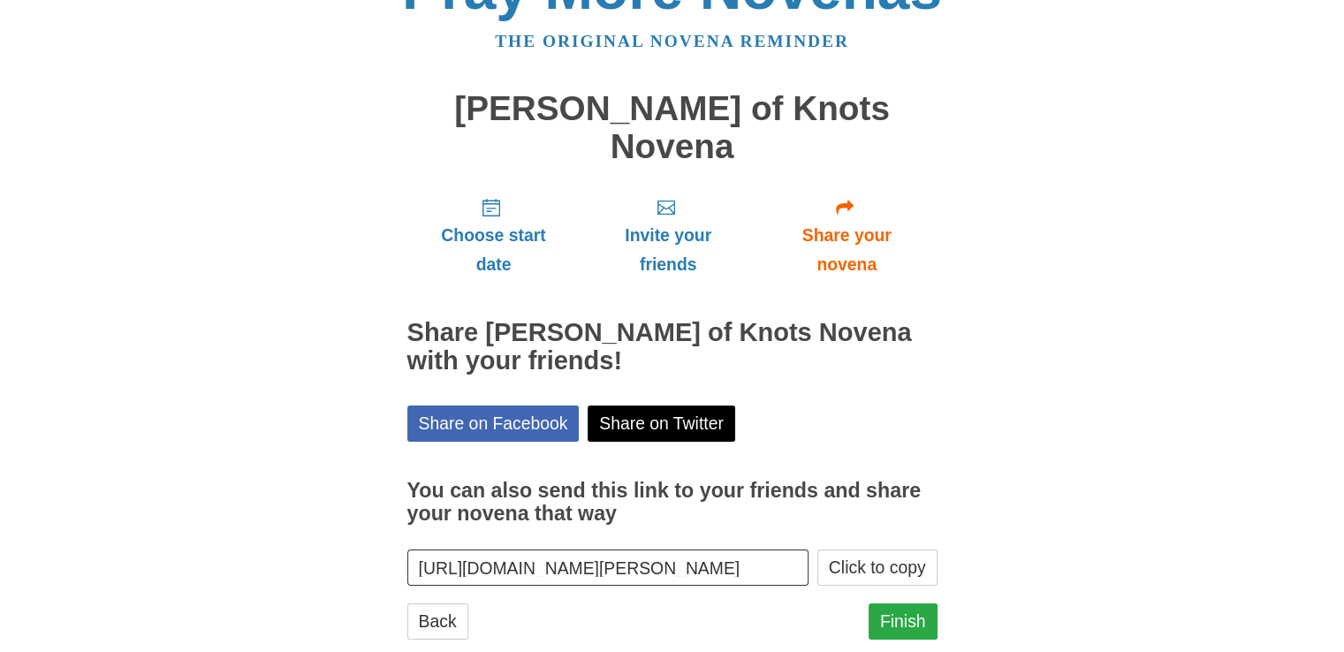 This screenshot has width=1344, height=652. Describe the element at coordinates (494, 250) in the screenshot. I see `span: Choose start date` at that location.